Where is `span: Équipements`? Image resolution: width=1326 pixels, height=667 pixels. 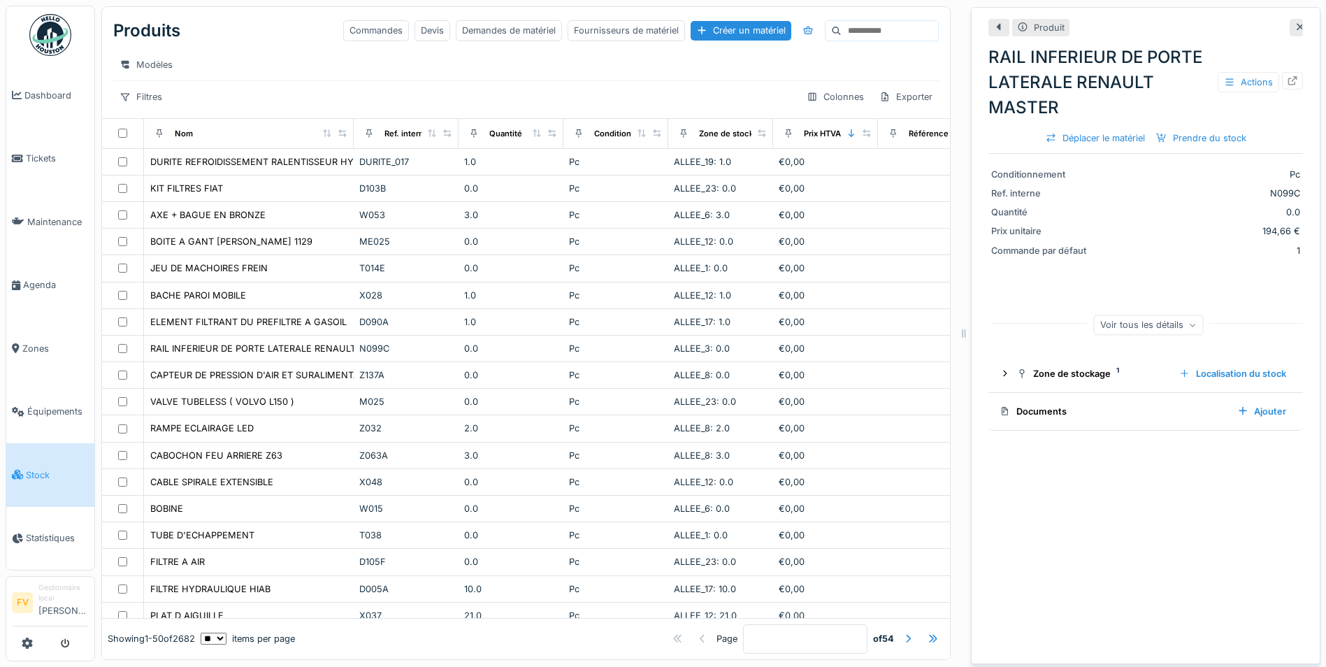 span: Équipements is located at coordinates (58, 411).